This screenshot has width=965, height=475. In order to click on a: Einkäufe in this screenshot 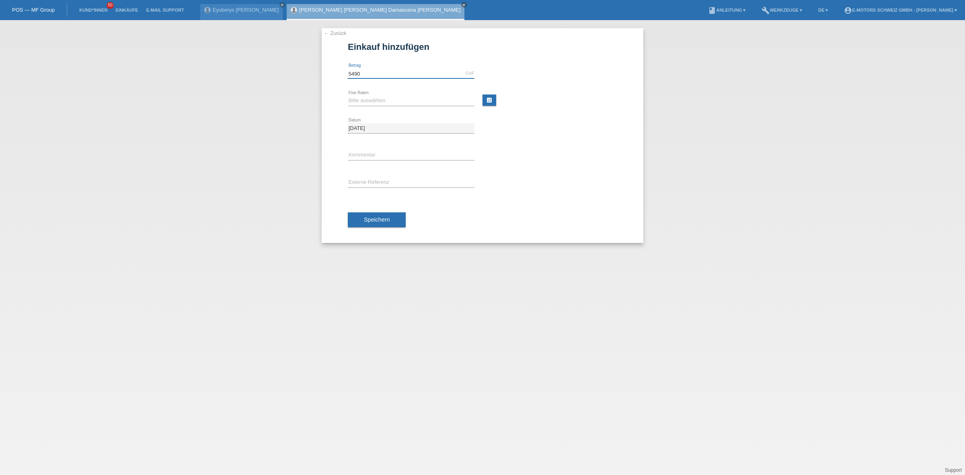, I will do `click(127, 10)`.